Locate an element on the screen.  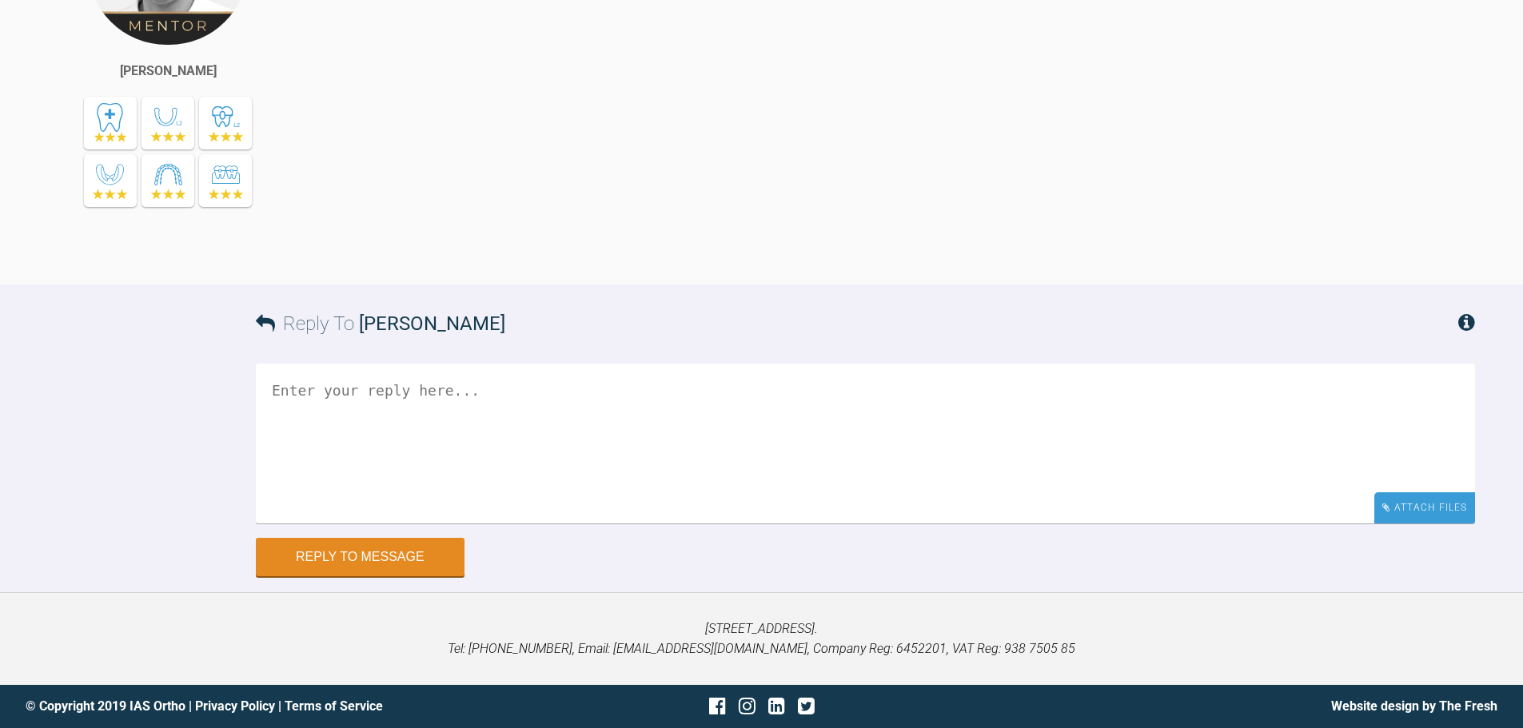
div: © Copyright 2019 IAS Ortho | | is located at coordinates (271, 707).